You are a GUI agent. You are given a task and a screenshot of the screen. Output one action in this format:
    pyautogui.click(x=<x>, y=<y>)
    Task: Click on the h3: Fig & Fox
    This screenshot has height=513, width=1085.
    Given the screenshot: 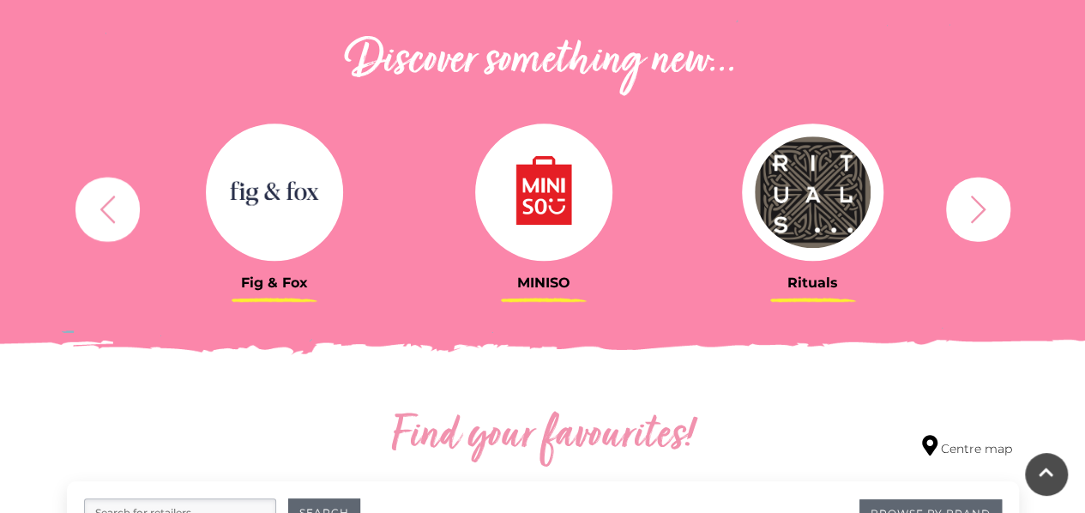 What is the action you would take?
    pyautogui.click(x=274, y=282)
    